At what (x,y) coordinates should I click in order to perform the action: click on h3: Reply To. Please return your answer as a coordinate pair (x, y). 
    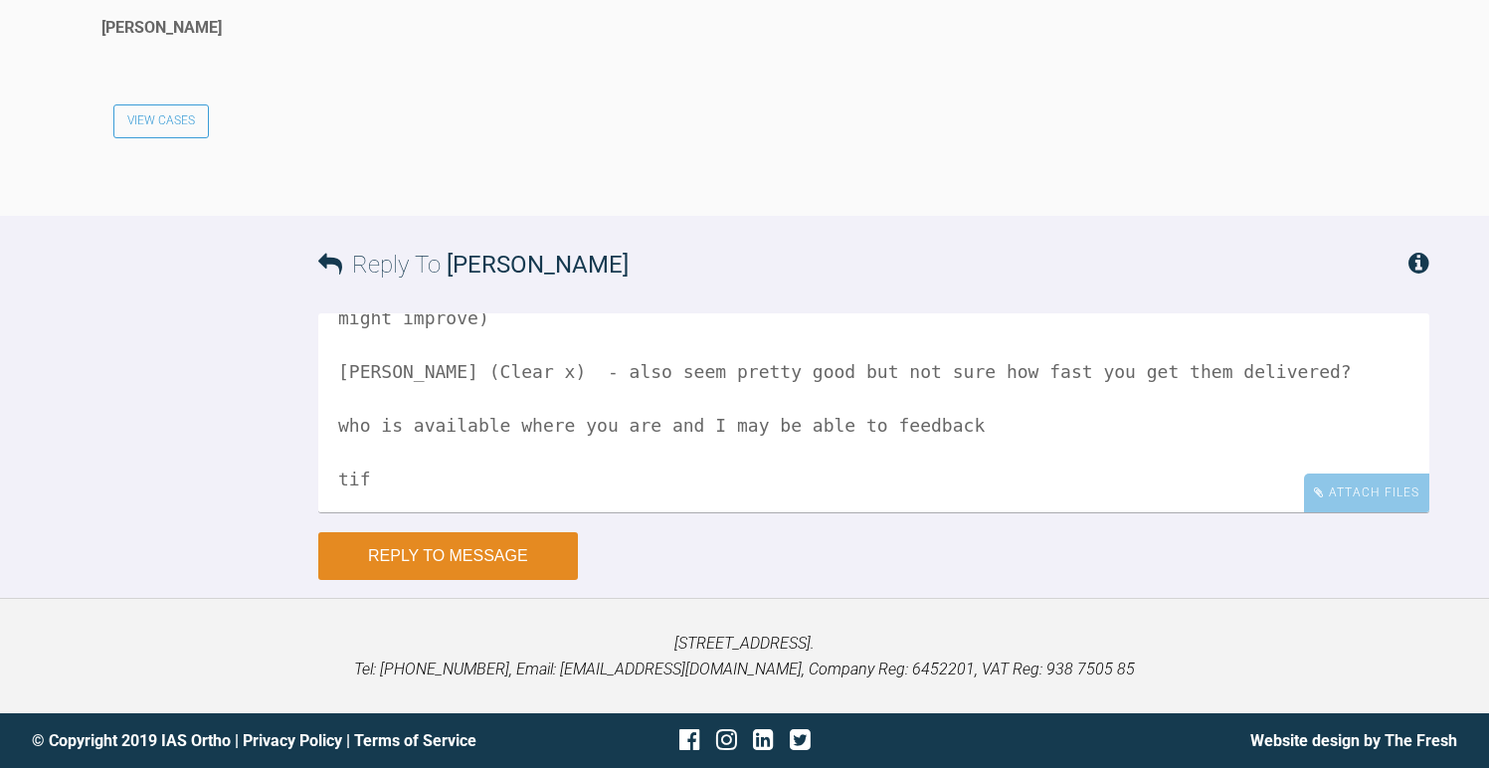
    Looking at the image, I should click on (473, 265).